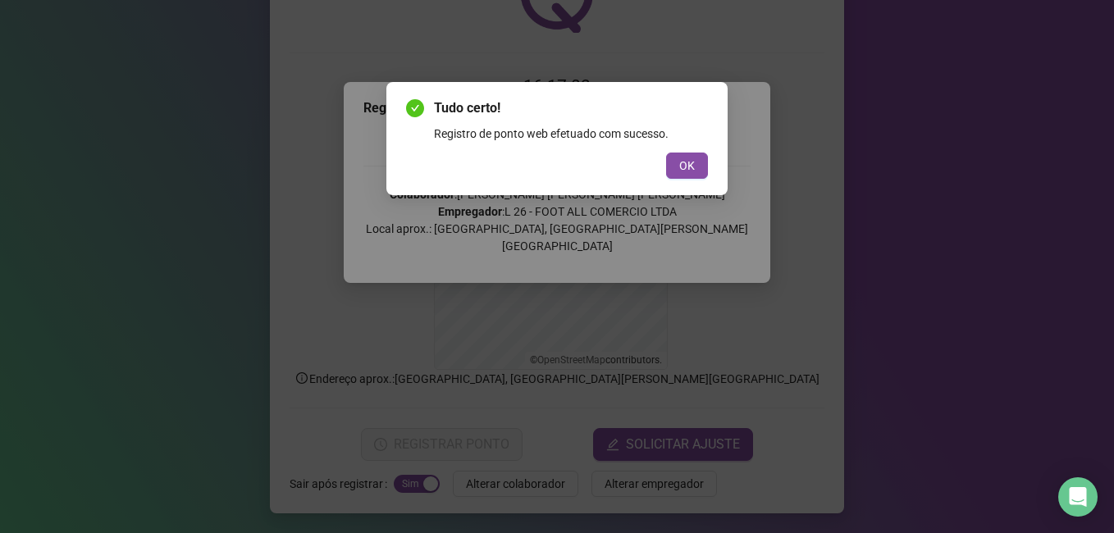 Image resolution: width=1114 pixels, height=533 pixels. What do you see at coordinates (1078, 497) in the screenshot?
I see `div: Open Intercom Messenger` at bounding box center [1078, 497].